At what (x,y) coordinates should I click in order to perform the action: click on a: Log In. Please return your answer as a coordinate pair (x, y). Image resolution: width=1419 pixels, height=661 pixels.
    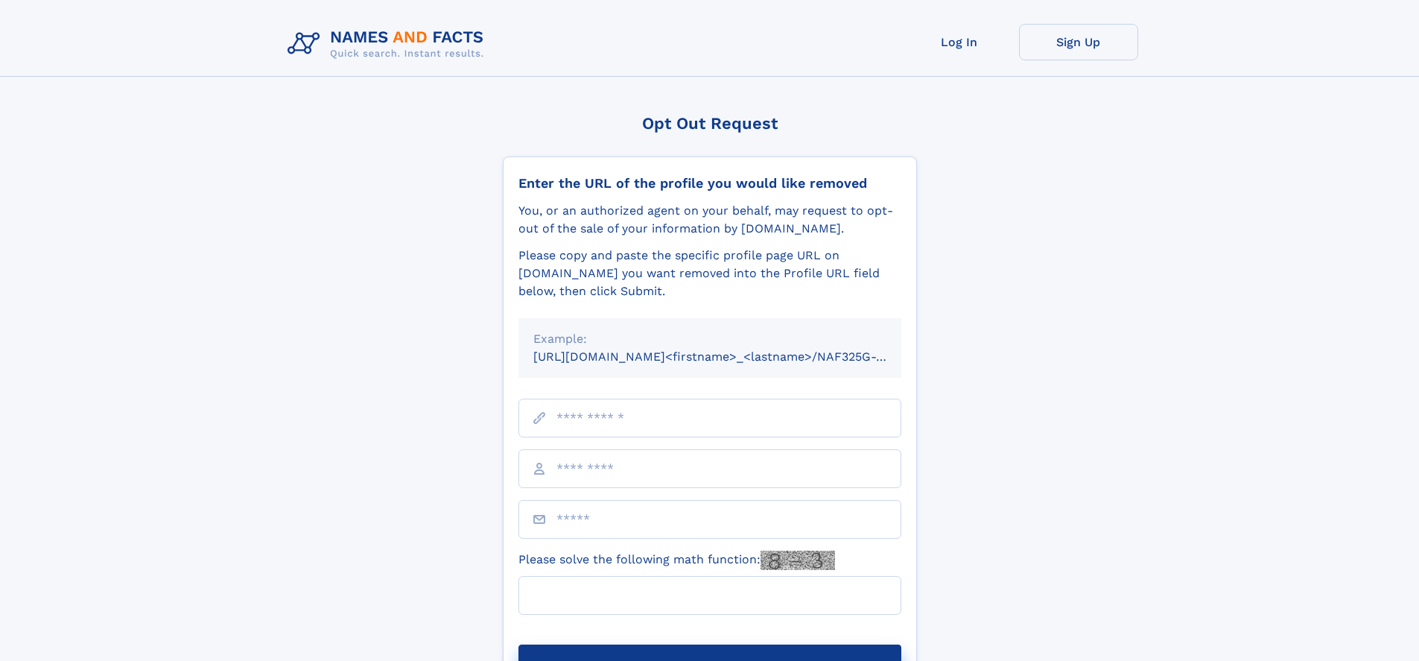
    Looking at the image, I should click on (959, 42).